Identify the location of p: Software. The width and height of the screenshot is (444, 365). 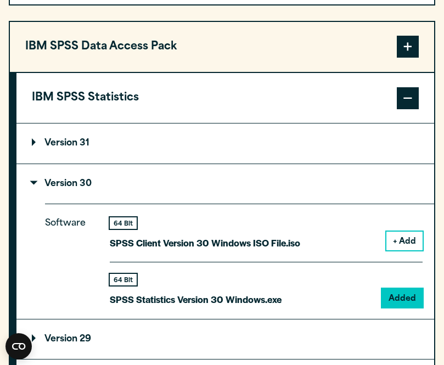
(70, 257).